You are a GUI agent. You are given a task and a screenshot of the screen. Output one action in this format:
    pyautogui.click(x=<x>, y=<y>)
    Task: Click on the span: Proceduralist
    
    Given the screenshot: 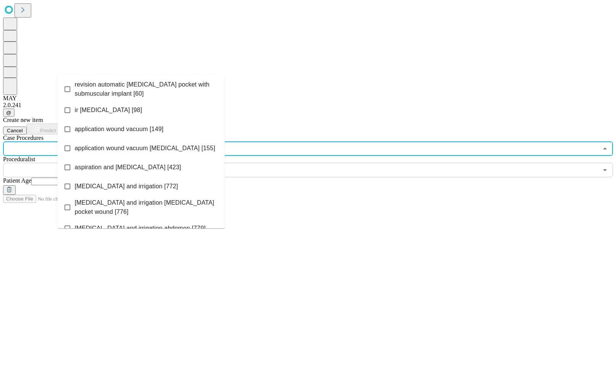 What is the action you would take?
    pyautogui.click(x=19, y=159)
    